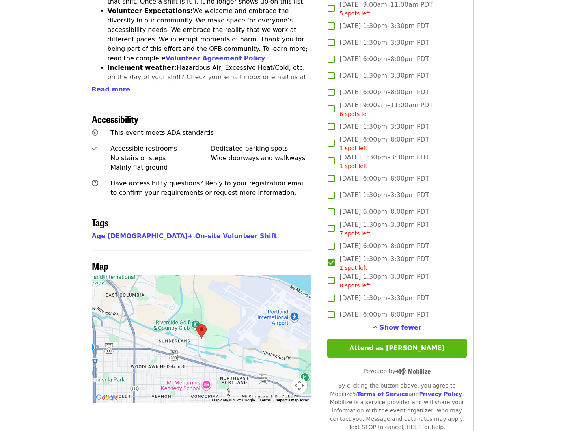  What do you see at coordinates (413, 371) in the screenshot?
I see `img: Powered by Mobilize` at bounding box center [413, 371].